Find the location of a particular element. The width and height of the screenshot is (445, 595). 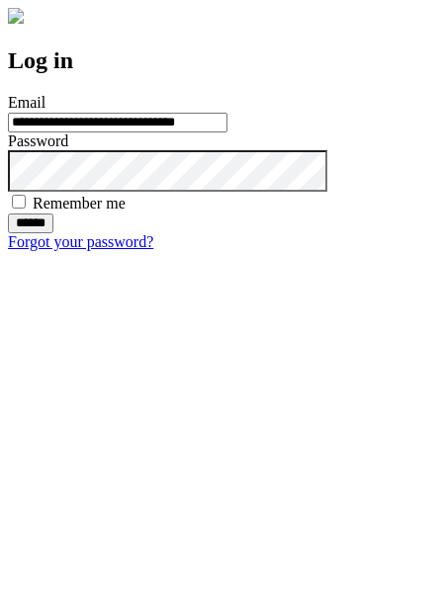

a: Forgot your password? is located at coordinates (80, 241).